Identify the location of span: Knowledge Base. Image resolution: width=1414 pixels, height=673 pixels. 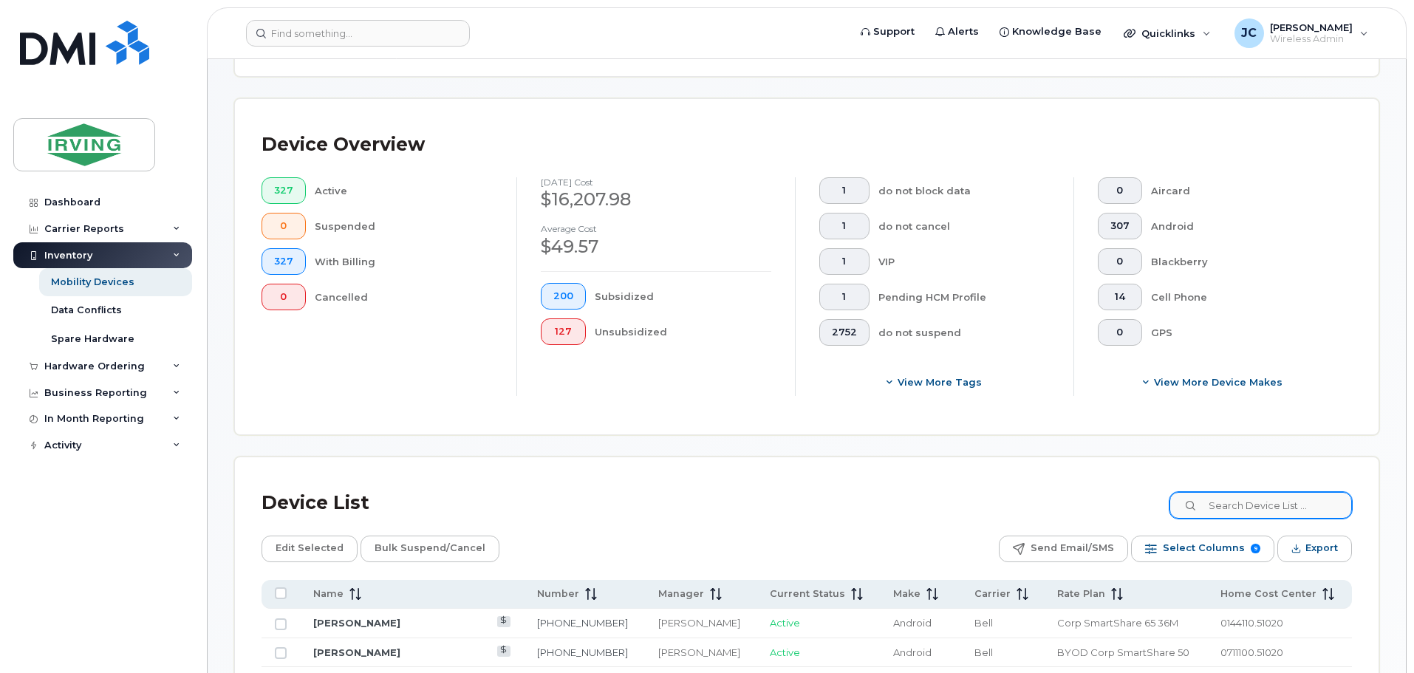
(1056, 32).